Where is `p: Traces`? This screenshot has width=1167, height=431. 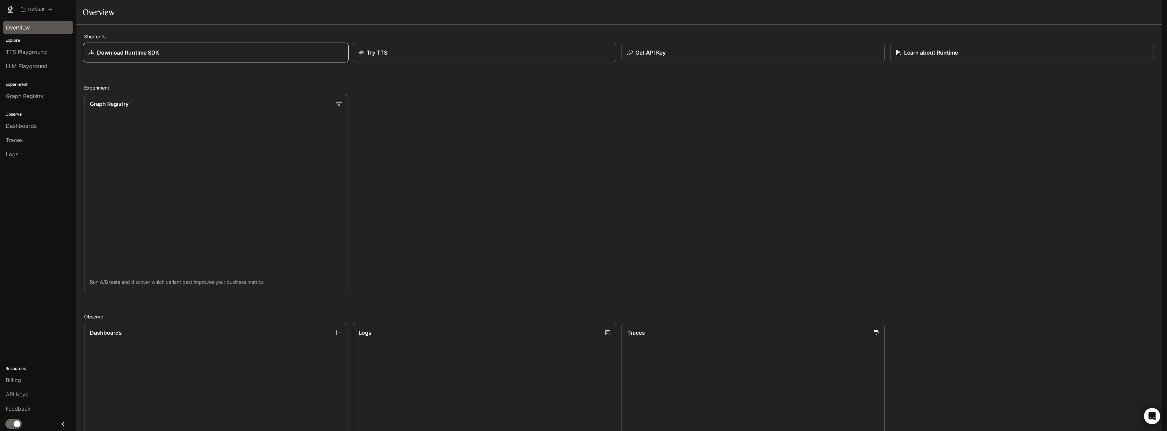
p: Traces is located at coordinates (636, 333).